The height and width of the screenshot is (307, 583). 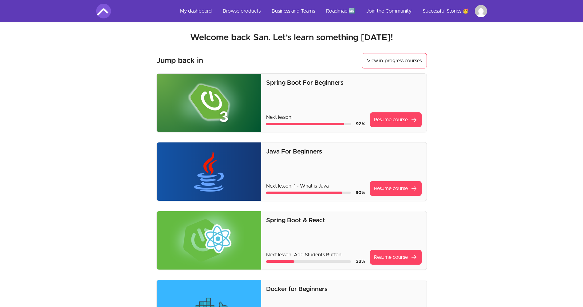 What do you see at coordinates (388, 11) in the screenshot?
I see `a: Join the Community` at bounding box center [388, 11].